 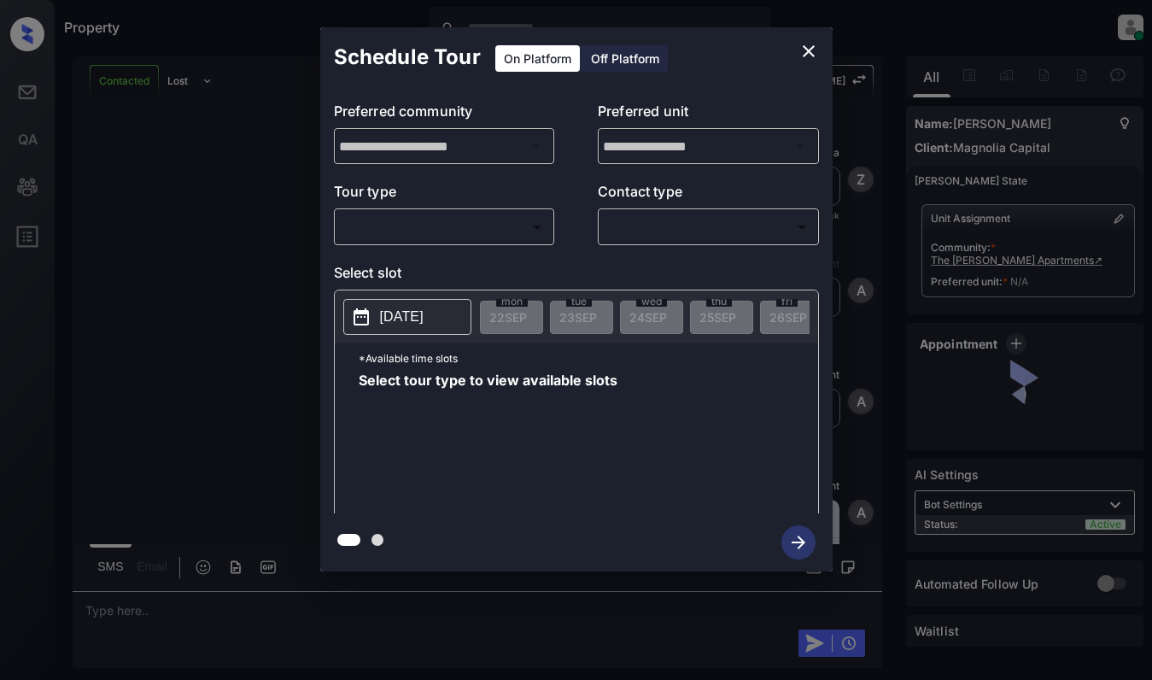 I want to click on p: Preferred unit, so click(x=708, y=114).